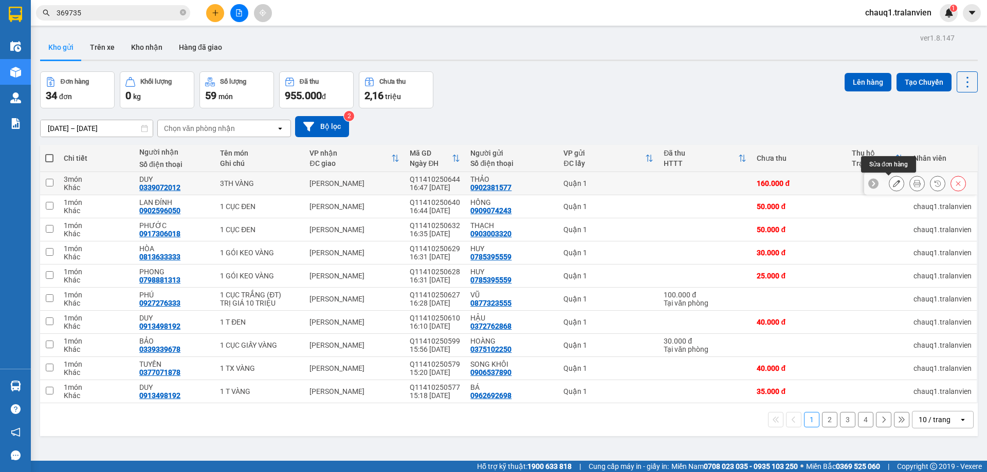 Image resolution: width=987 pixels, height=472 pixels. Describe the element at coordinates (799, 276) in the screenshot. I see `div: 25.000 đ` at that location.